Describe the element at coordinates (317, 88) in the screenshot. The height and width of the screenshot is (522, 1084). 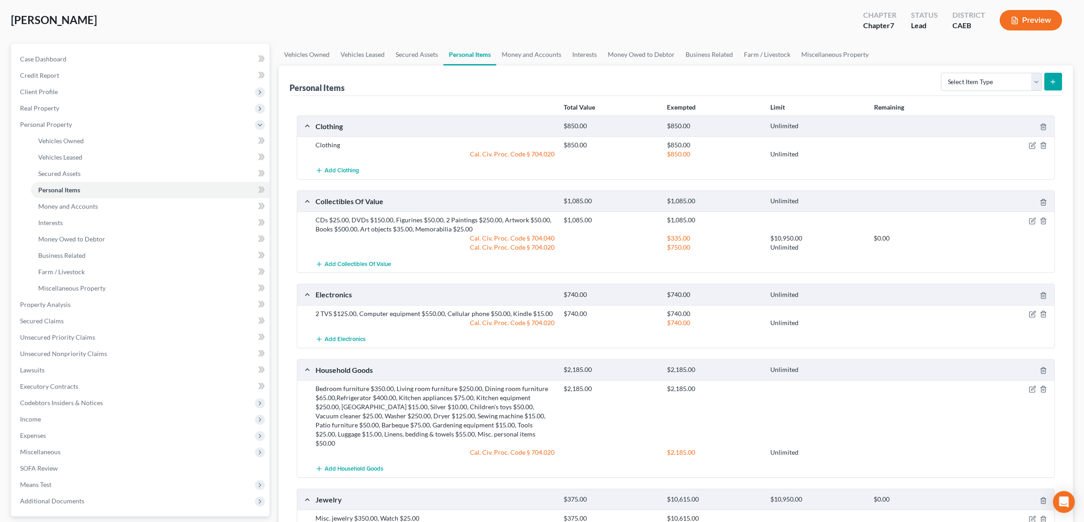
I see `div: Personal Items` at that location.